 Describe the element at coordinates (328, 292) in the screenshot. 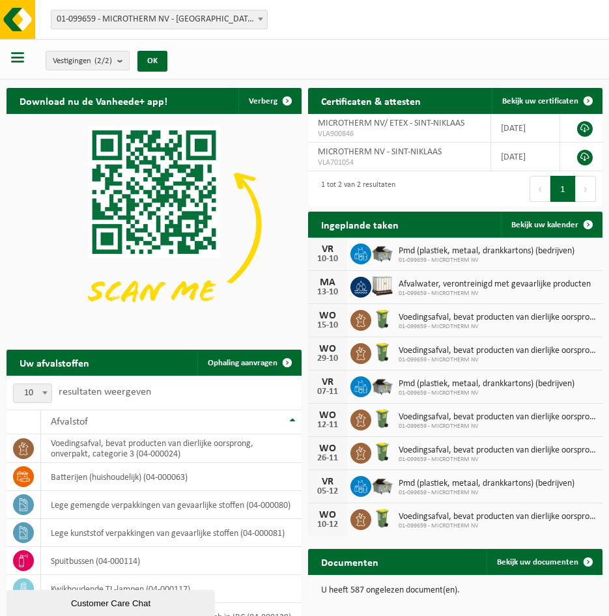

I see `div: 13-10` at that location.